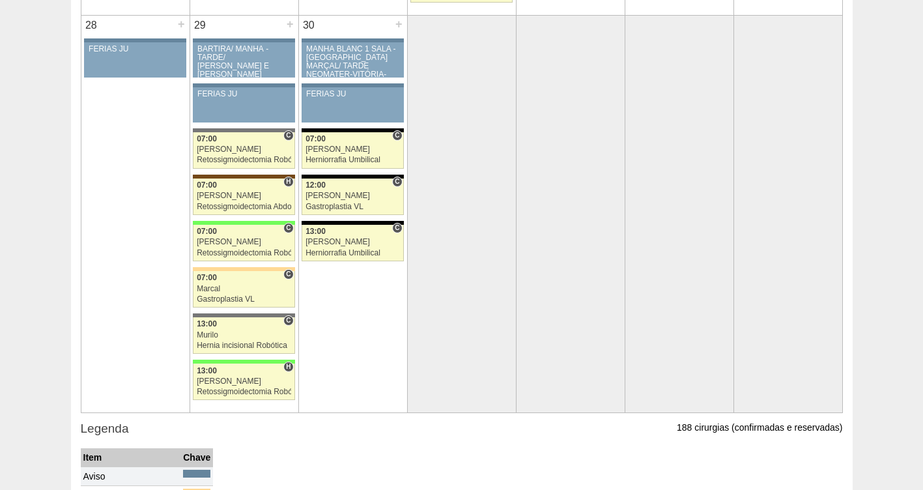 The height and width of the screenshot is (490, 923). Describe the element at coordinates (91, 25) in the screenshot. I see `div: 28` at that location.